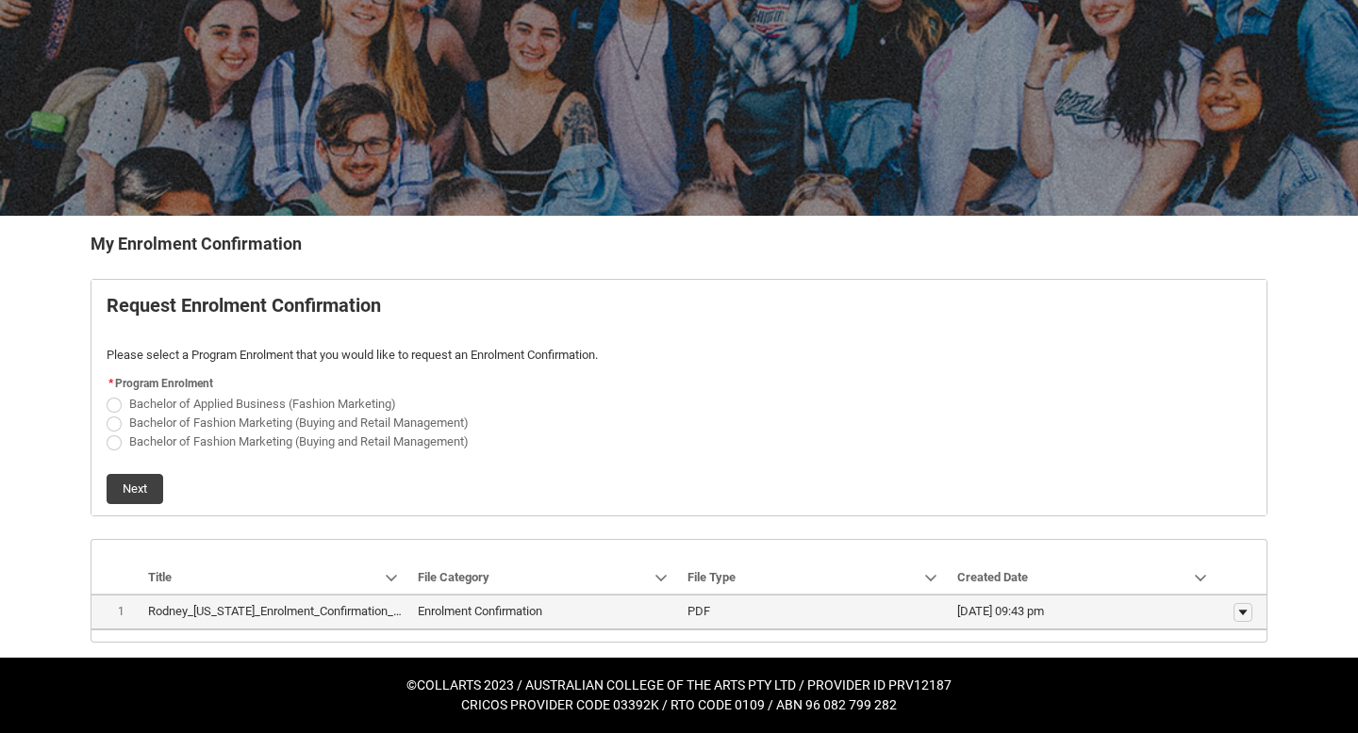 The width and height of the screenshot is (1358, 733). I want to click on button: Next, so click(135, 489).